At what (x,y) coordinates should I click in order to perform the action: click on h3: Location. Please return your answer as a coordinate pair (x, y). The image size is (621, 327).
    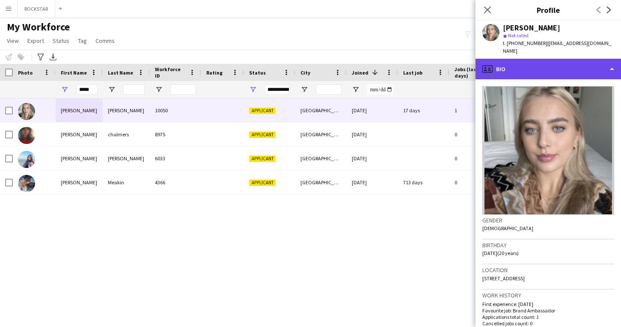
    Looking at the image, I should click on (549, 270).